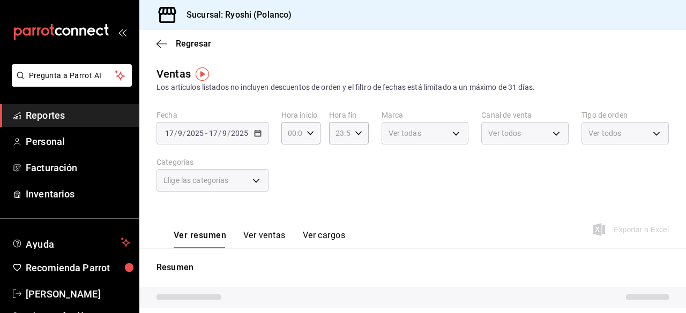 This screenshot has height=313, width=686. I want to click on label: Categorías, so click(212, 162).